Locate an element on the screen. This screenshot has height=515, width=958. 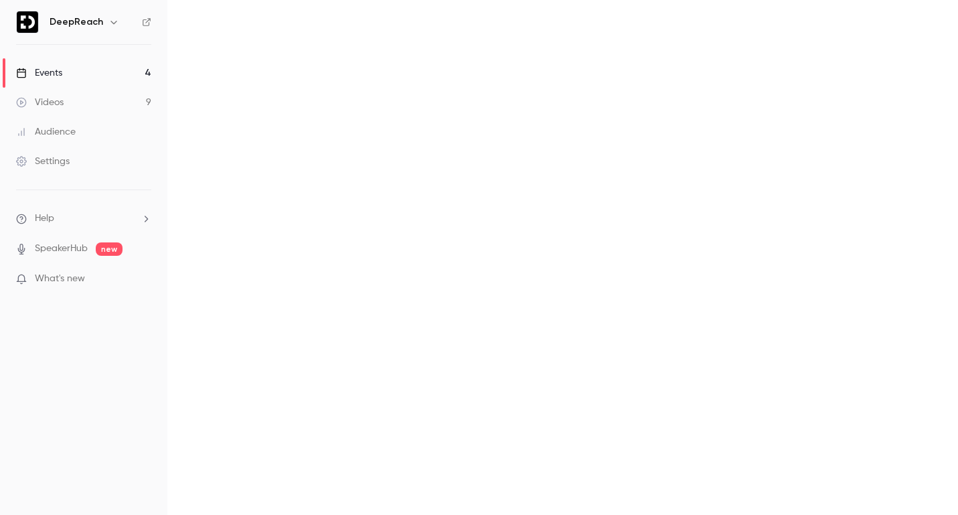
h6: DeepReach is located at coordinates (76, 22).